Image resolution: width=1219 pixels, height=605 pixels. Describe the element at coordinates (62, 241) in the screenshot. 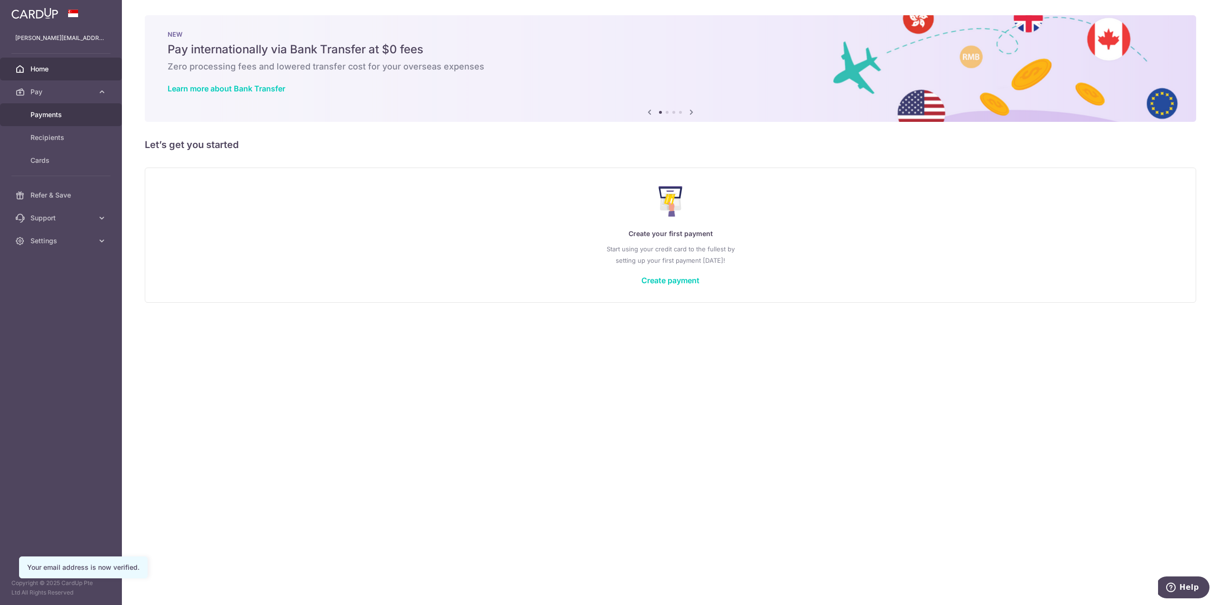

I see `span: Settings` at that location.